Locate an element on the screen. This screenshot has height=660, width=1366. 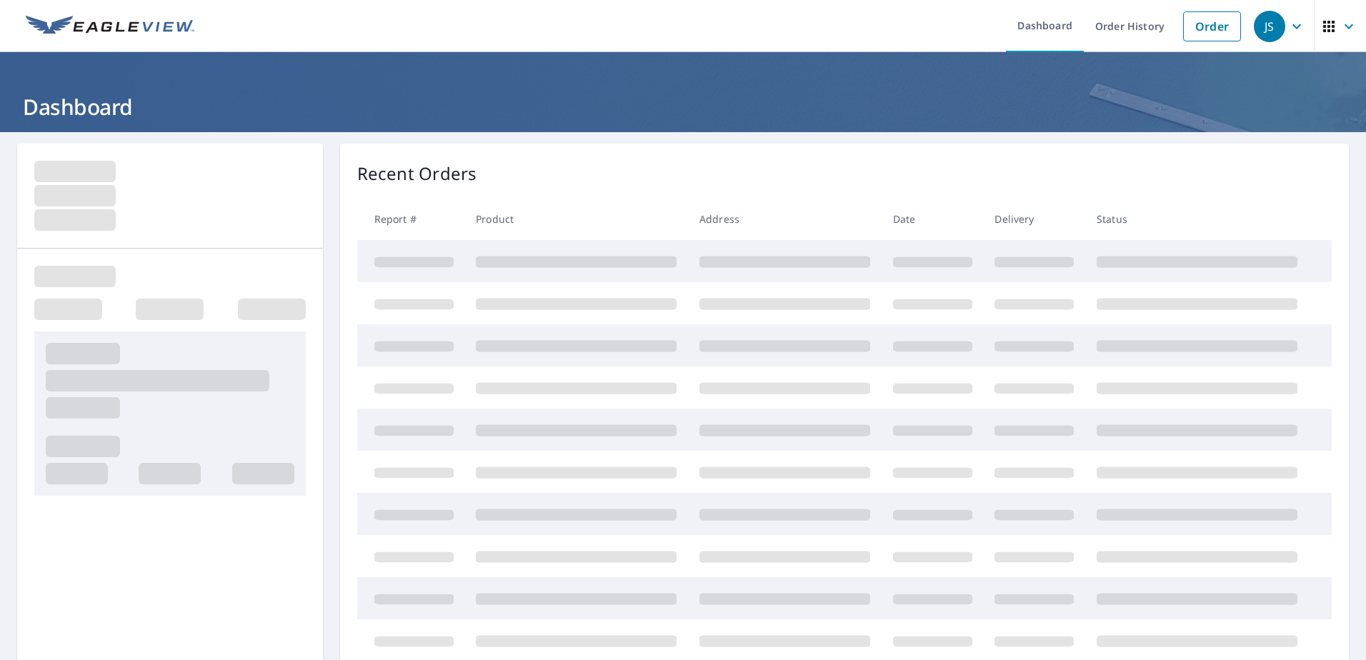
th: Status is located at coordinates (1197, 219).